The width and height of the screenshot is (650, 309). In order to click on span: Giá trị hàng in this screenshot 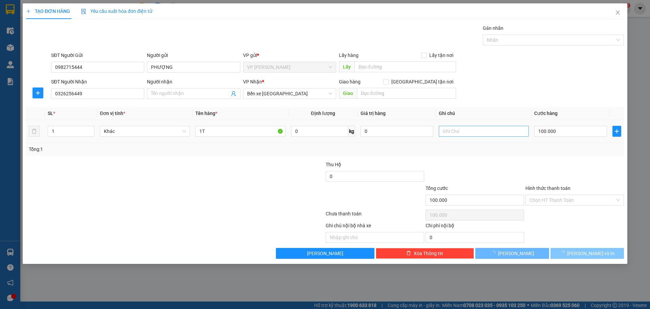, I will do `click(373, 113)`.